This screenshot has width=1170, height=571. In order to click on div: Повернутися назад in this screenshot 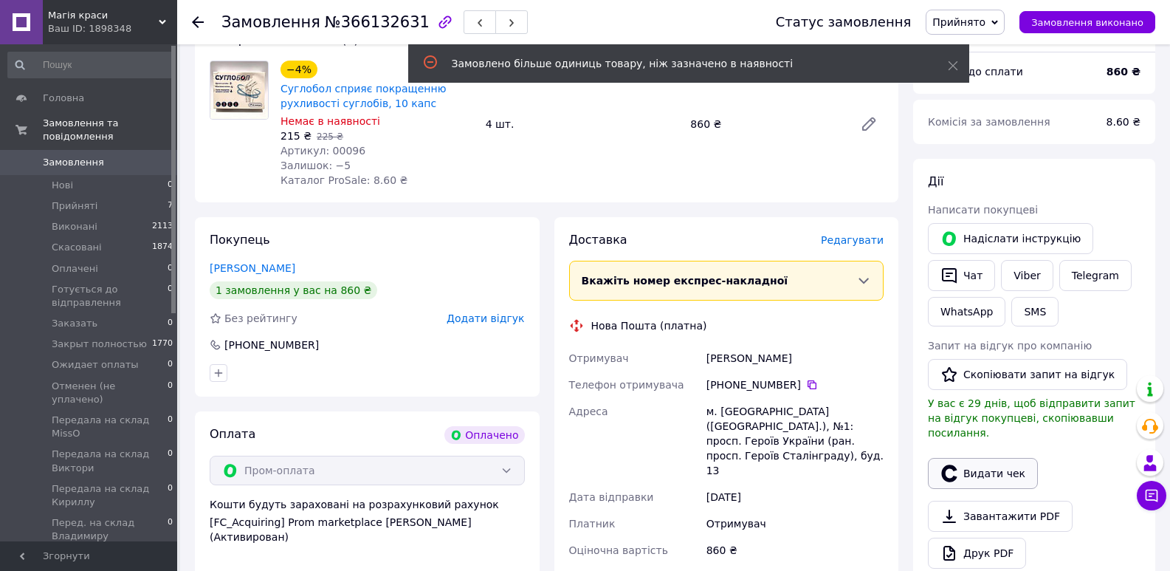, I will do `click(198, 22)`.